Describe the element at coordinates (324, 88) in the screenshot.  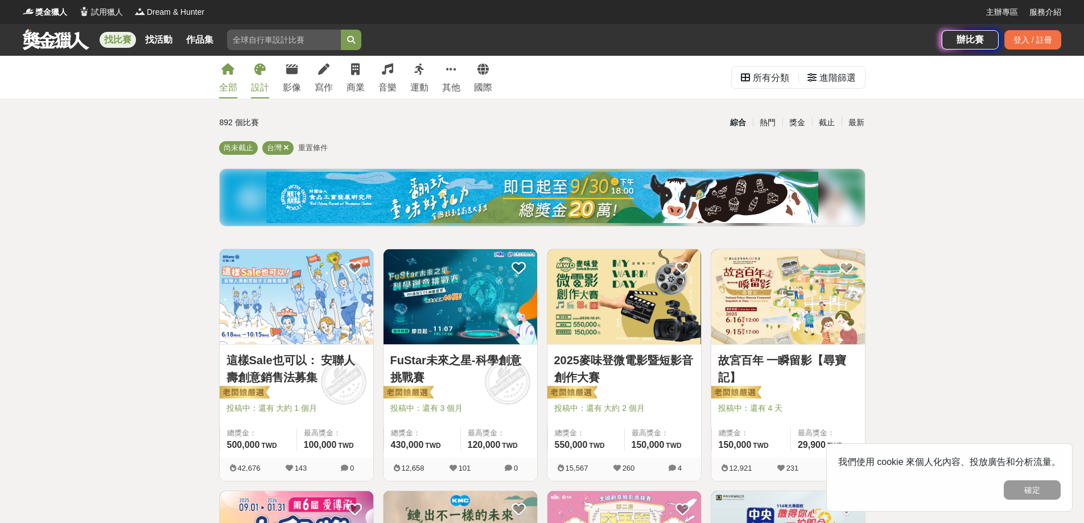
I see `div: 寫作` at that location.